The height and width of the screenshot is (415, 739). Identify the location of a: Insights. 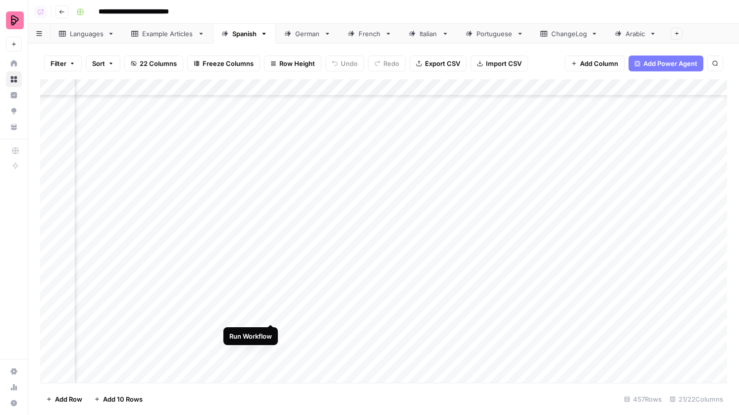
(14, 95).